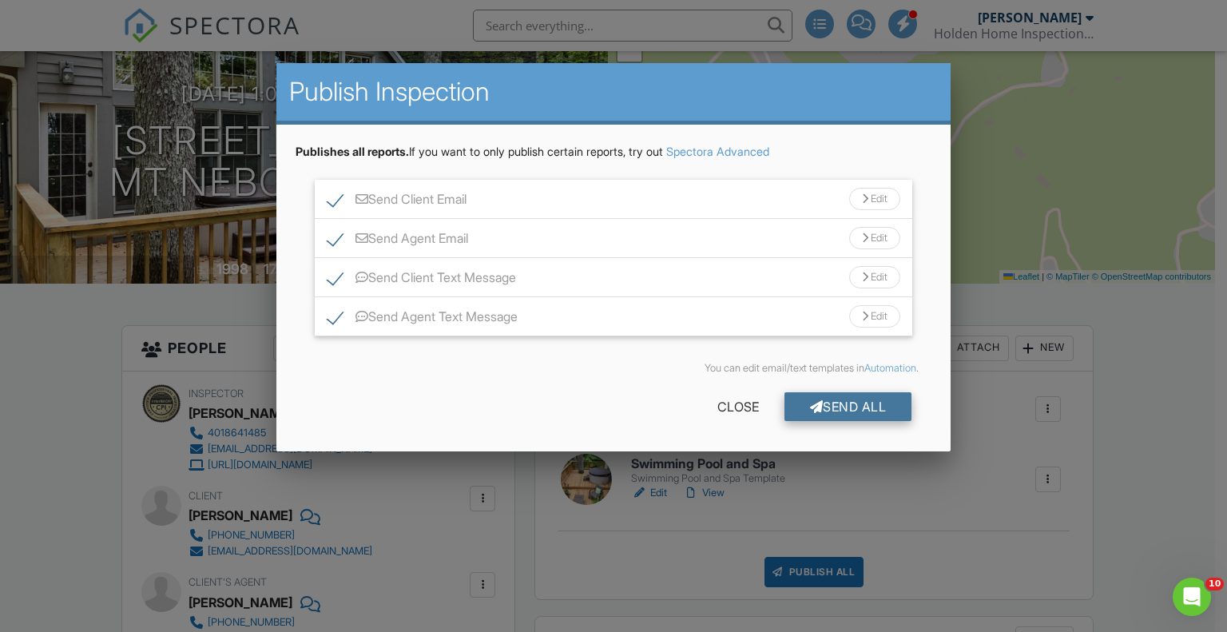 This screenshot has height=632, width=1227. What do you see at coordinates (848, 407) in the screenshot?
I see `div: Send All` at bounding box center [848, 407].